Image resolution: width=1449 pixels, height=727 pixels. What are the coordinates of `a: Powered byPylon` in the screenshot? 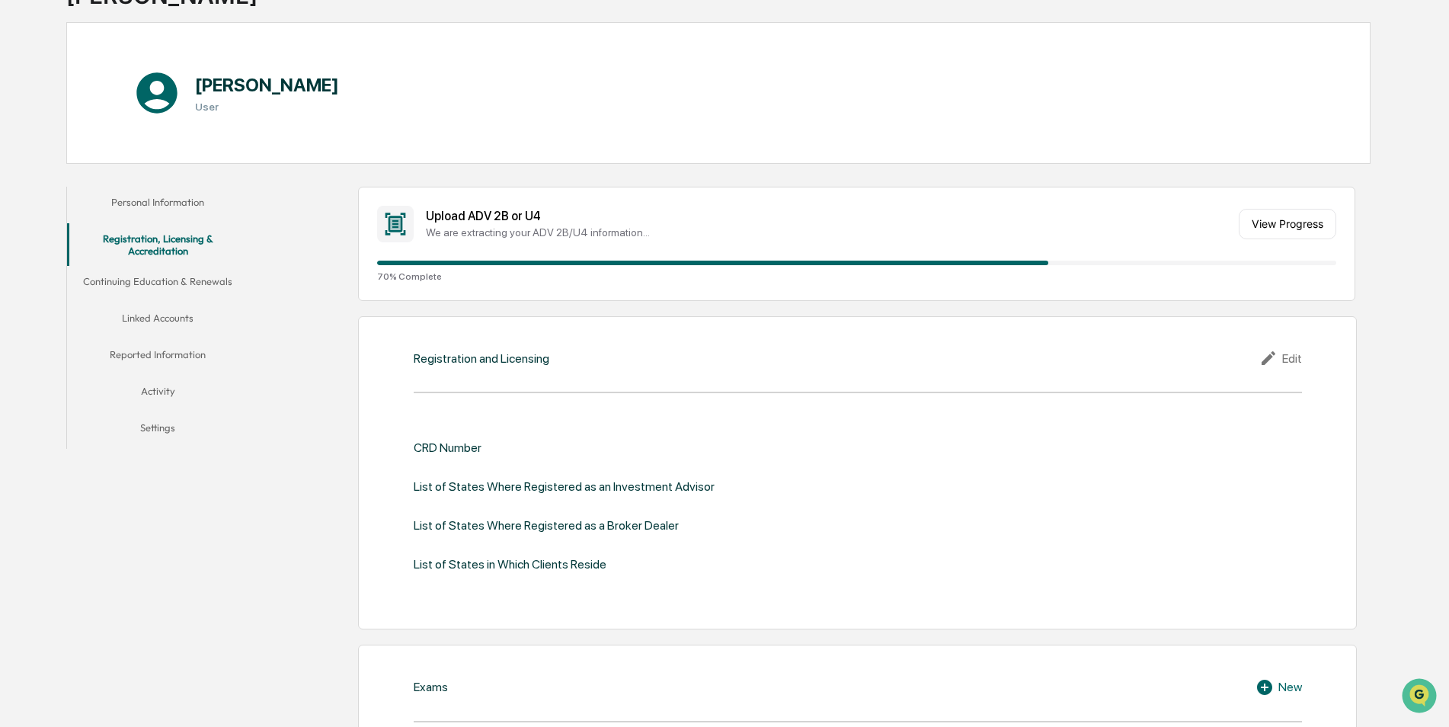 It's located at (145, 264).